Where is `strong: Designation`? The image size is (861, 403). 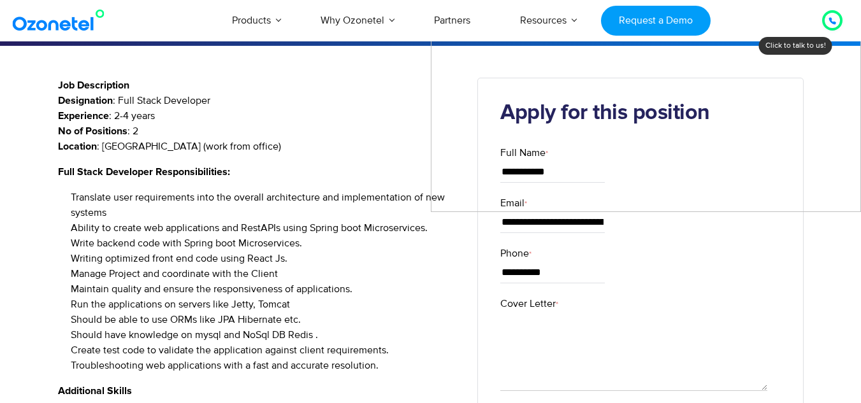 strong: Designation is located at coordinates (85, 101).